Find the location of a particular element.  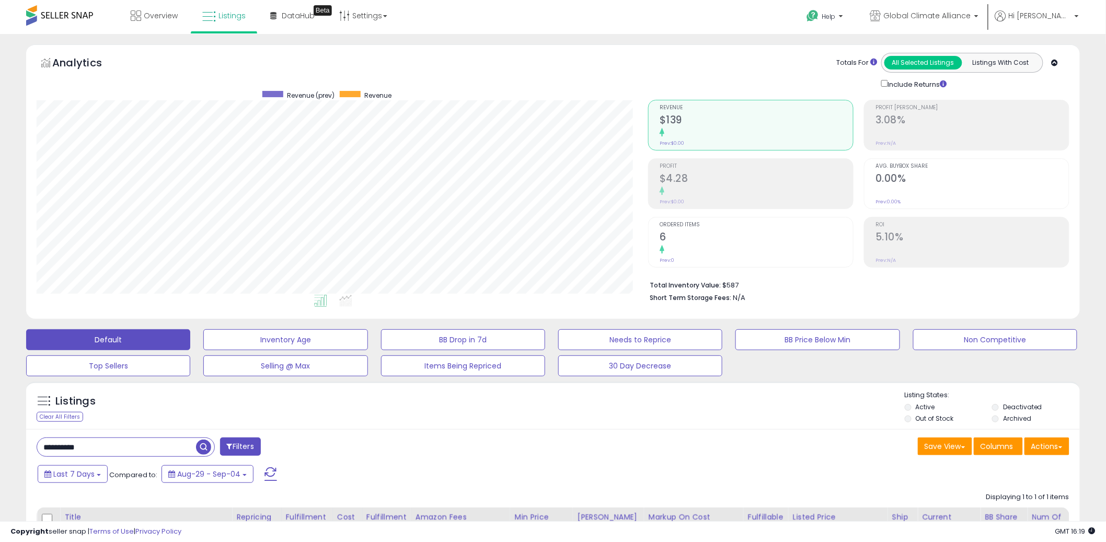

small: Prev: 0.00% is located at coordinates (888, 202).